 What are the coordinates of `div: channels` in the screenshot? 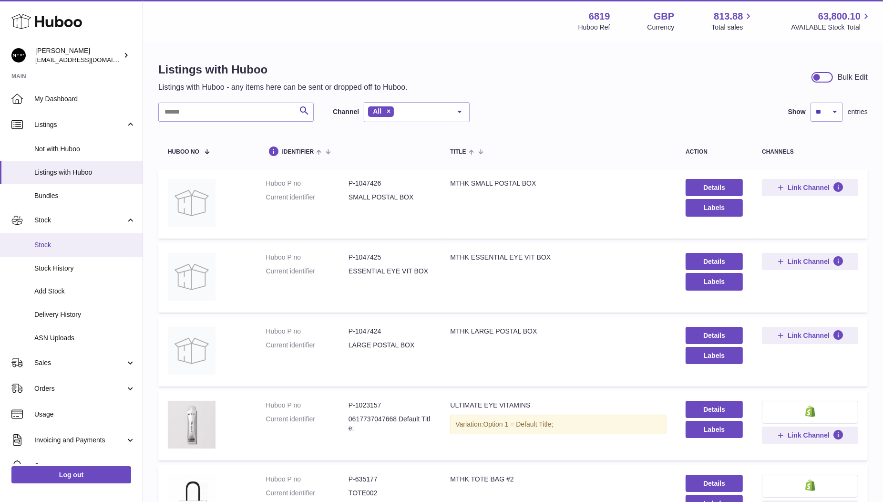 It's located at (810, 152).